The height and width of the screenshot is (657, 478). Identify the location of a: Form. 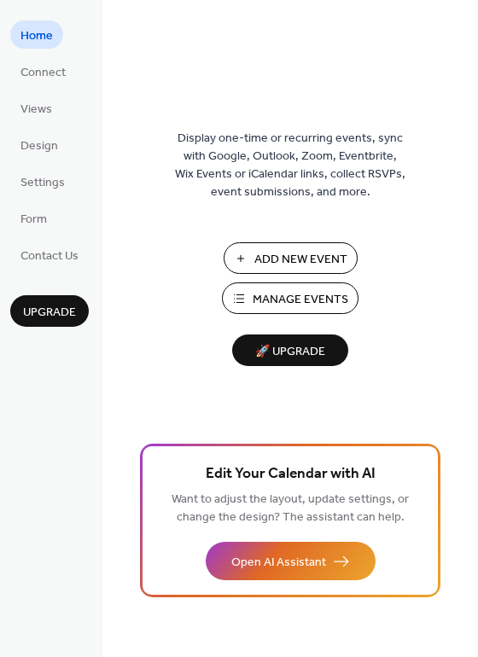
(33, 218).